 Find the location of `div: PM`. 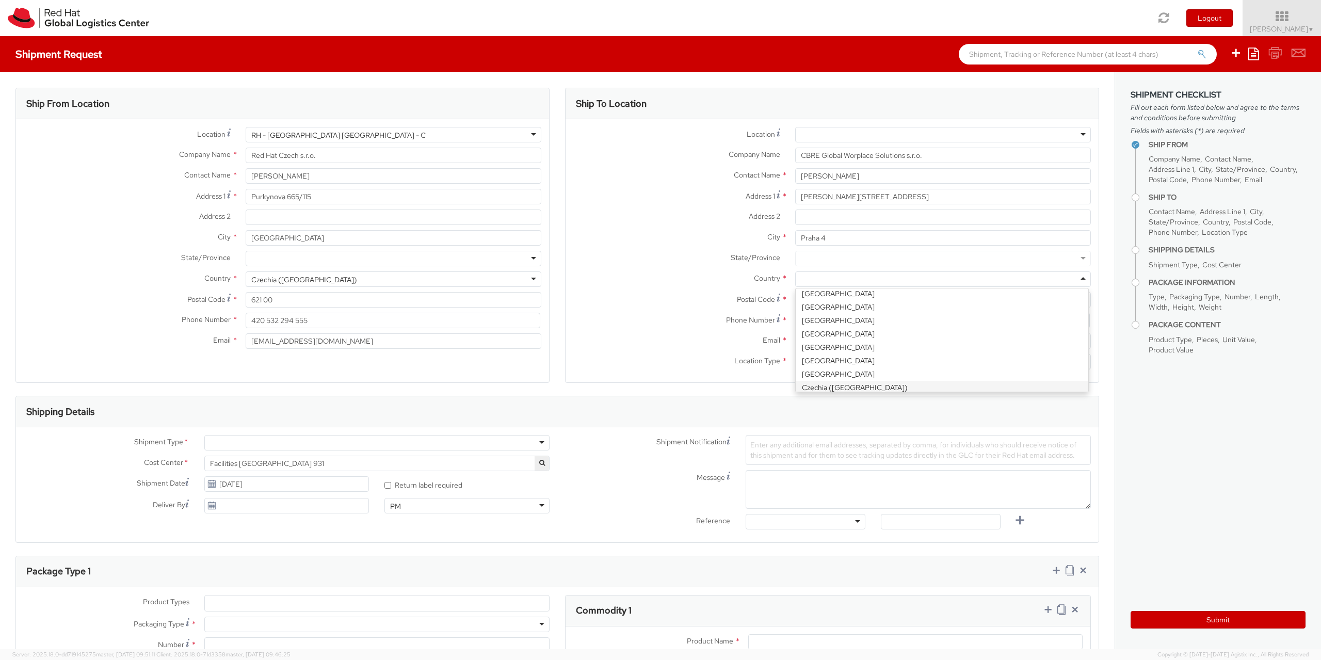

div: PM is located at coordinates (395, 506).